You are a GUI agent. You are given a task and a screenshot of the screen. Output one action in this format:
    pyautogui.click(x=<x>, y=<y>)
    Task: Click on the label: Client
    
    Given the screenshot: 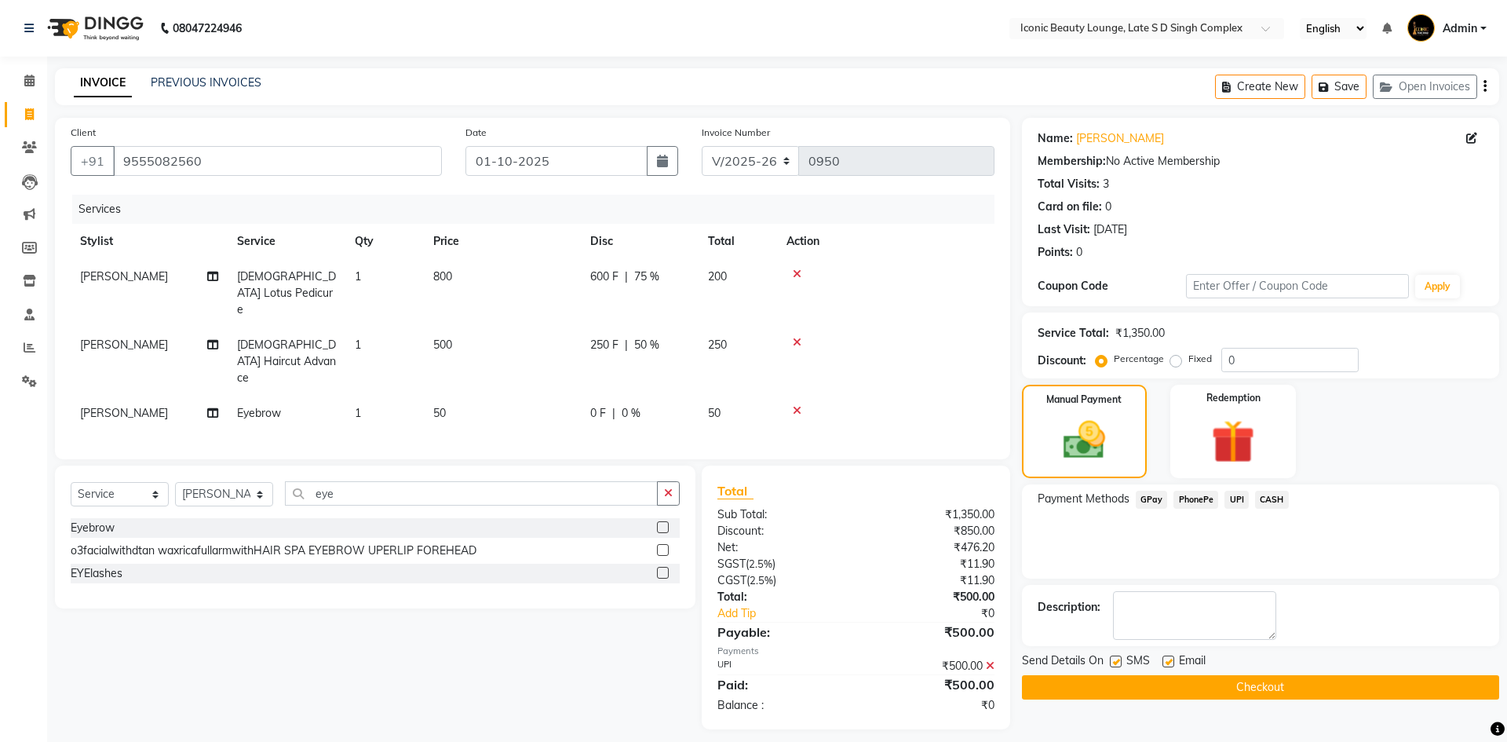 What is the action you would take?
    pyautogui.click(x=83, y=133)
    